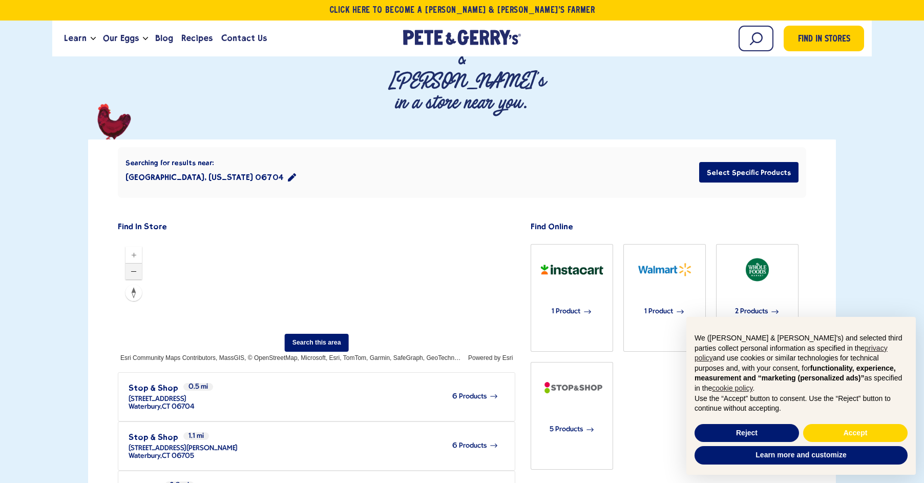 This screenshot has height=483, width=924. Describe the element at coordinates (732, 388) in the screenshot. I see `a: cookie policy` at that location.